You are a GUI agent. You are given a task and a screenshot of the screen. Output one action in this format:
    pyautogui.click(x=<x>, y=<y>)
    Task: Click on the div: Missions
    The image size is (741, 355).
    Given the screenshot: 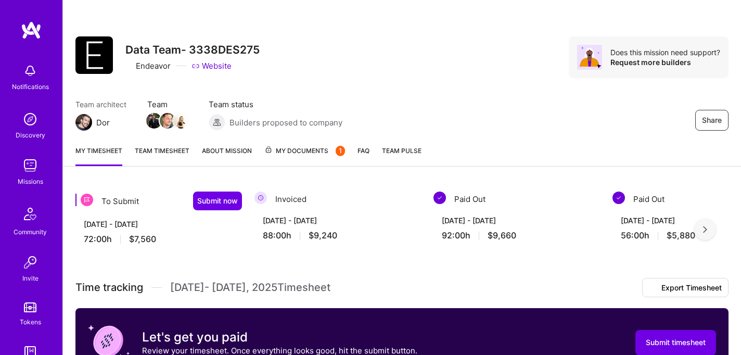 What is the action you would take?
    pyautogui.click(x=30, y=181)
    